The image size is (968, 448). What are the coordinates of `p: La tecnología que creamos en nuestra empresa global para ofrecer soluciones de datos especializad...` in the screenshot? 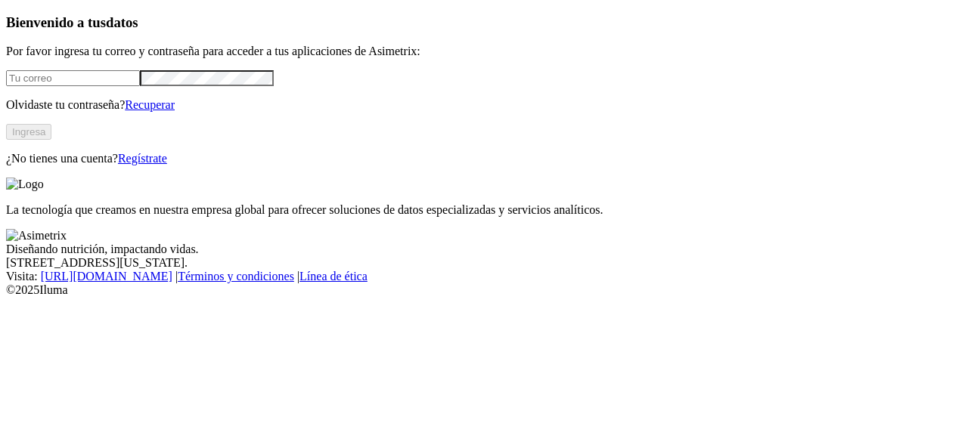 It's located at (484, 210).